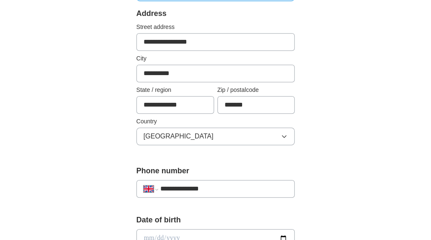 The height and width of the screenshot is (240, 431). What do you see at coordinates (216, 13) in the screenshot?
I see `div: Address` at bounding box center [216, 13].